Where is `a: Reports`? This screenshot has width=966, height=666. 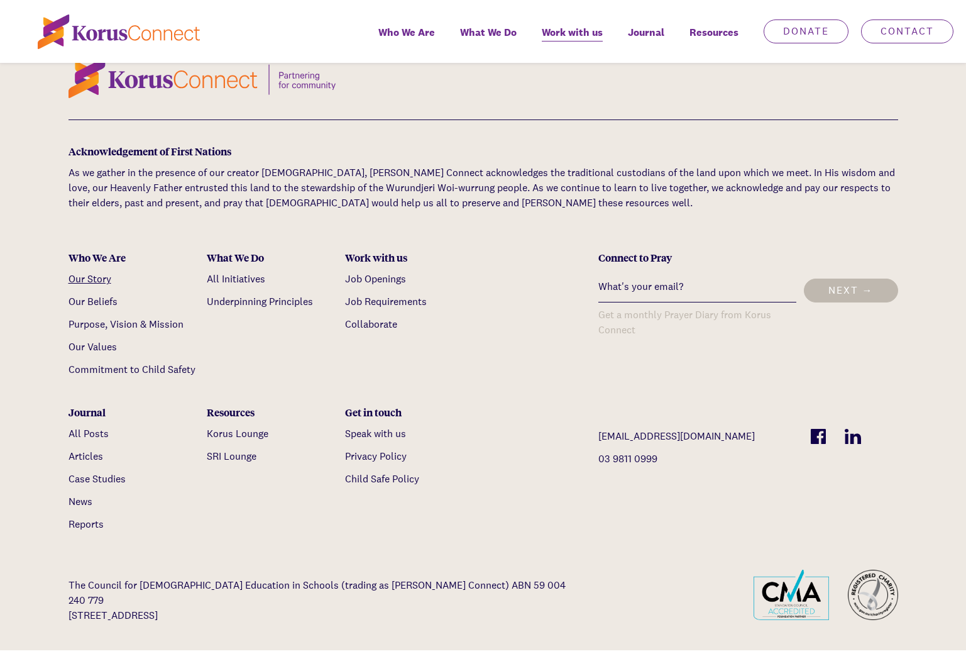
a: Reports is located at coordinates (86, 524).